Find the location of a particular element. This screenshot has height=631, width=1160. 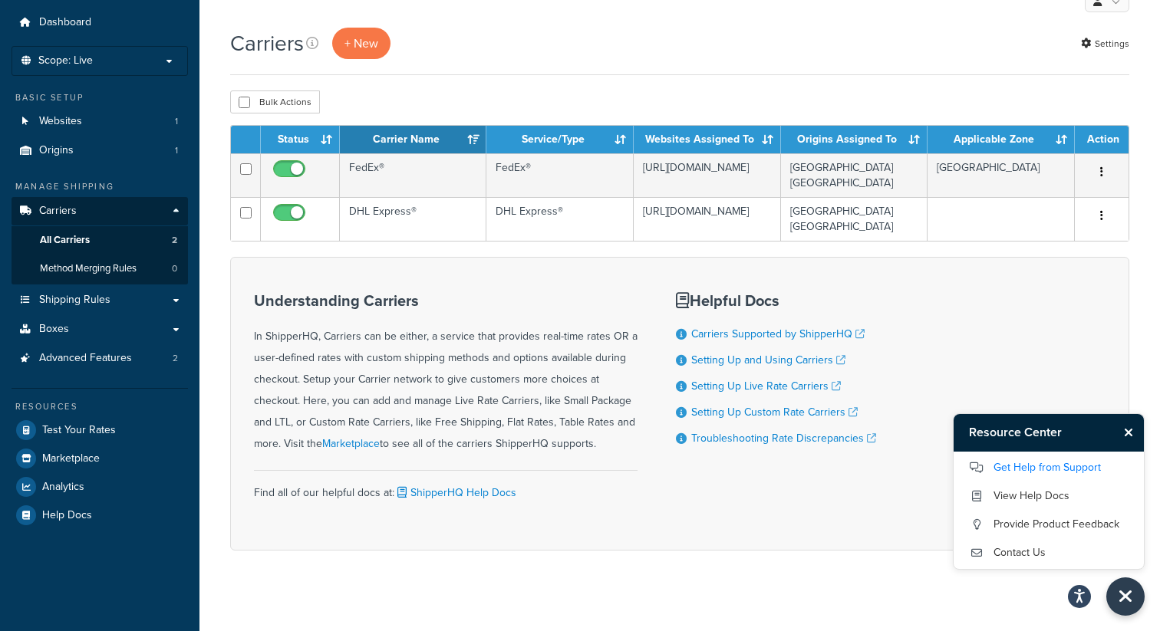

li: Help Docs is located at coordinates (100, 515).